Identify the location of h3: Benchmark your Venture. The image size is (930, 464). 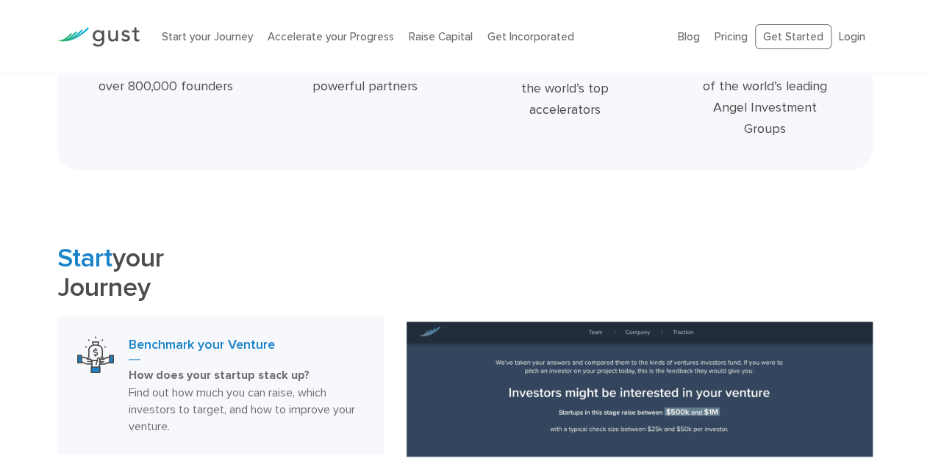
(246, 348).